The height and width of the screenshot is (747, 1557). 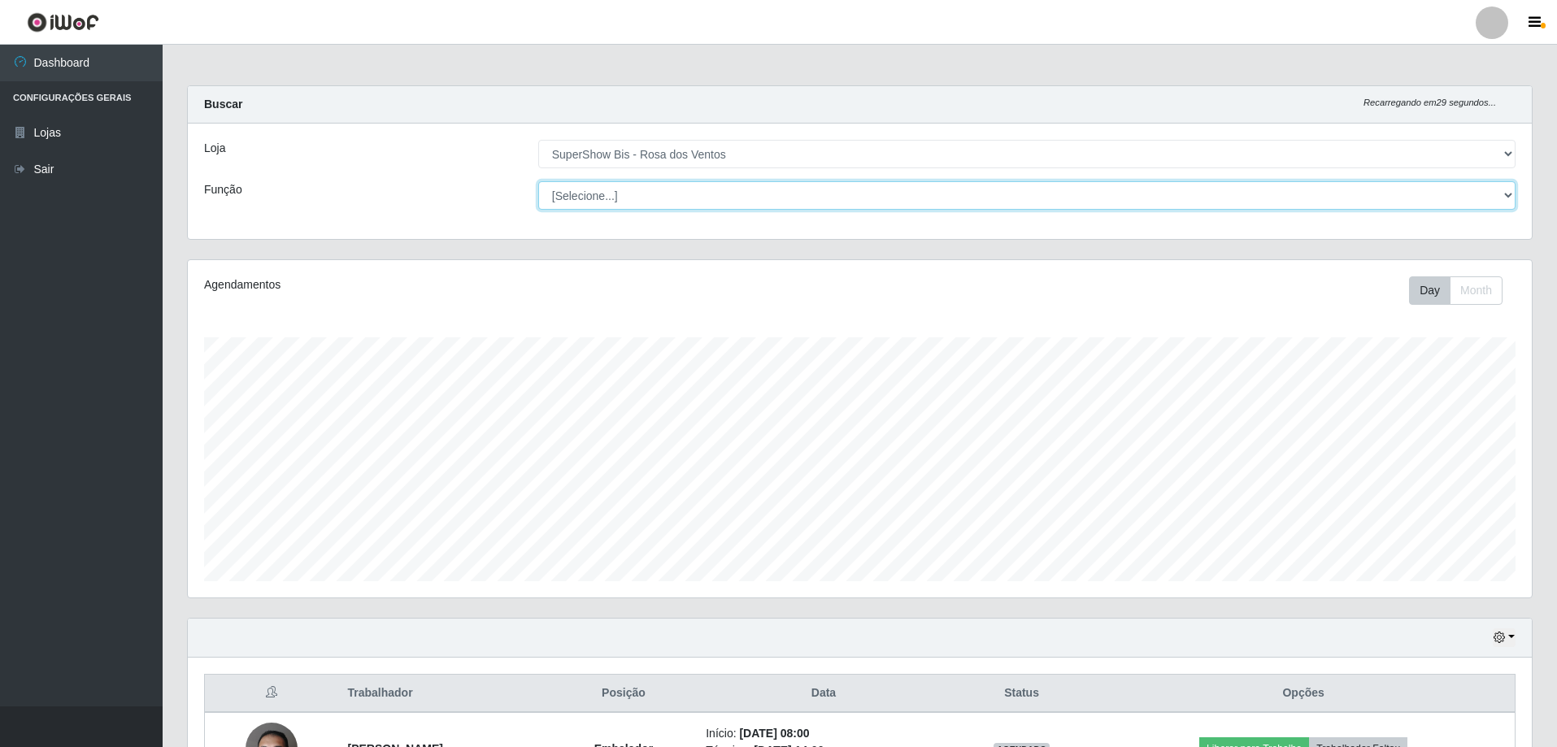 I want to click on th: Trabalhador, so click(x=444, y=693).